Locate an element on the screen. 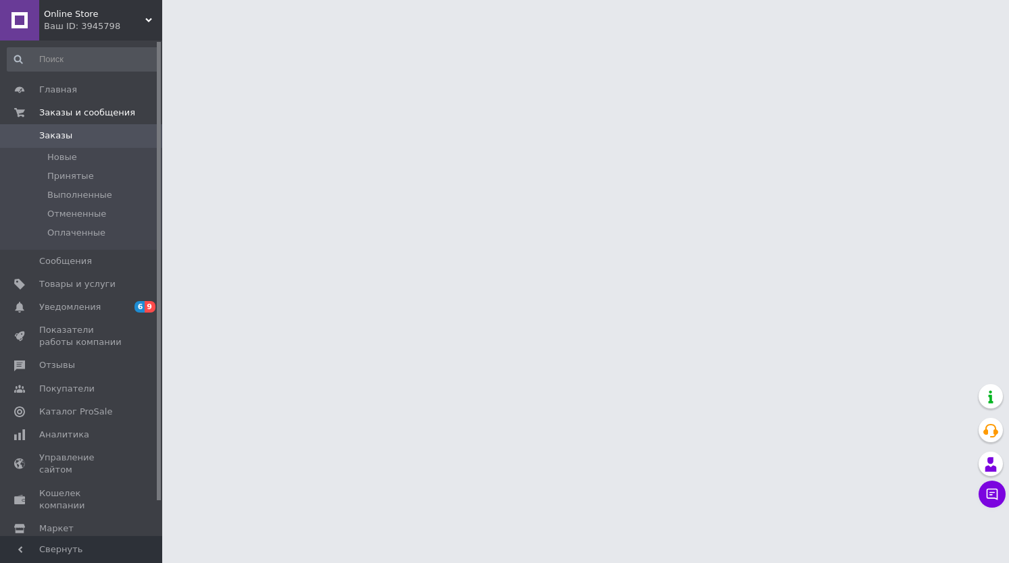 The width and height of the screenshot is (1009, 563). span: Online Store is located at coordinates (95, 14).